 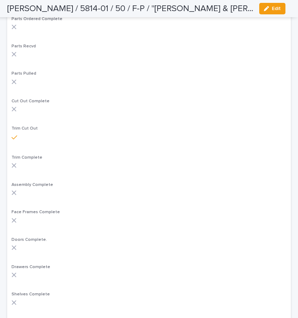 What do you see at coordinates (27, 157) in the screenshot?
I see `span: Trim Complete` at bounding box center [27, 157].